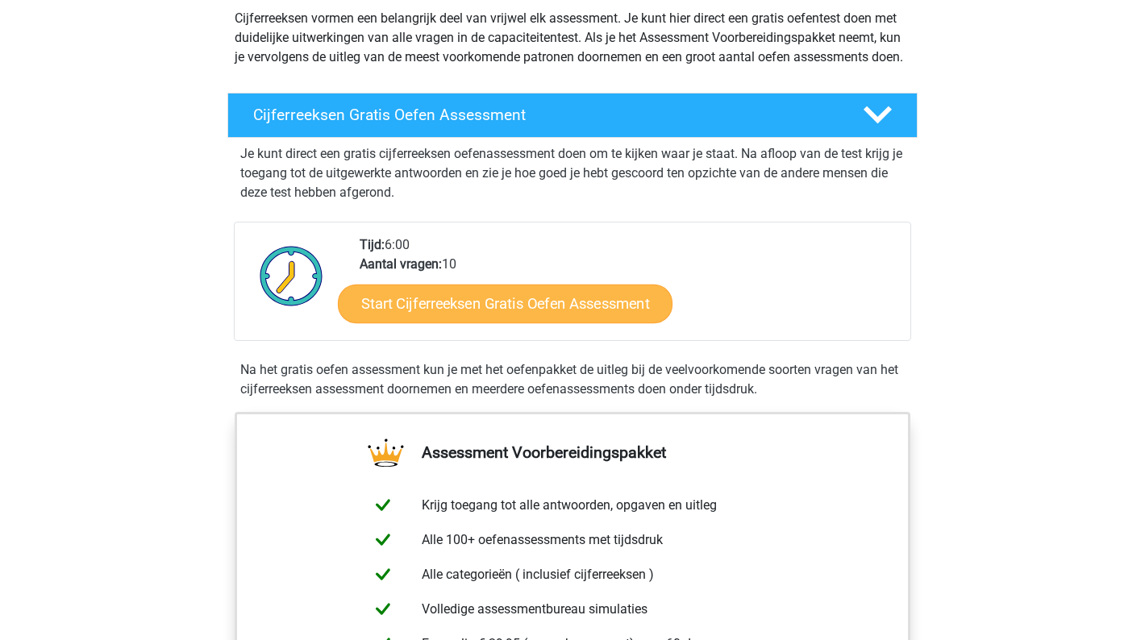 Image resolution: width=1145 pixels, height=640 pixels. What do you see at coordinates (401, 264) in the screenshot?
I see `b: Aantal vragen:` at bounding box center [401, 264].